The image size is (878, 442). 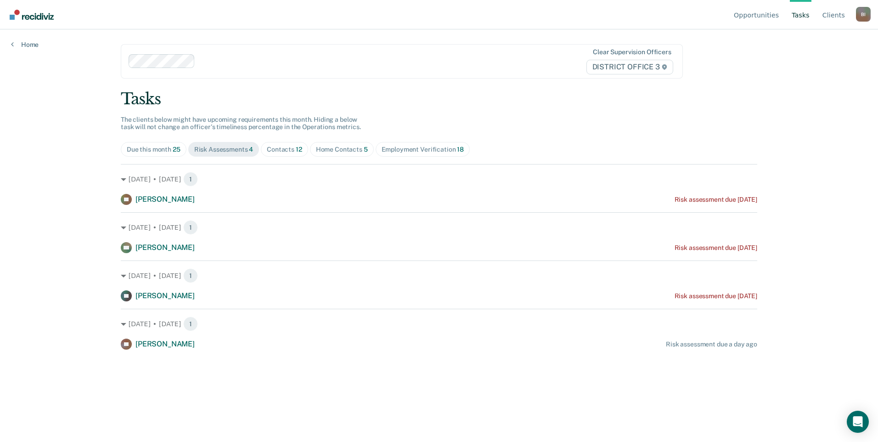 What do you see at coordinates (858, 422) in the screenshot?
I see `div: Open Intercom Messenger` at bounding box center [858, 422].